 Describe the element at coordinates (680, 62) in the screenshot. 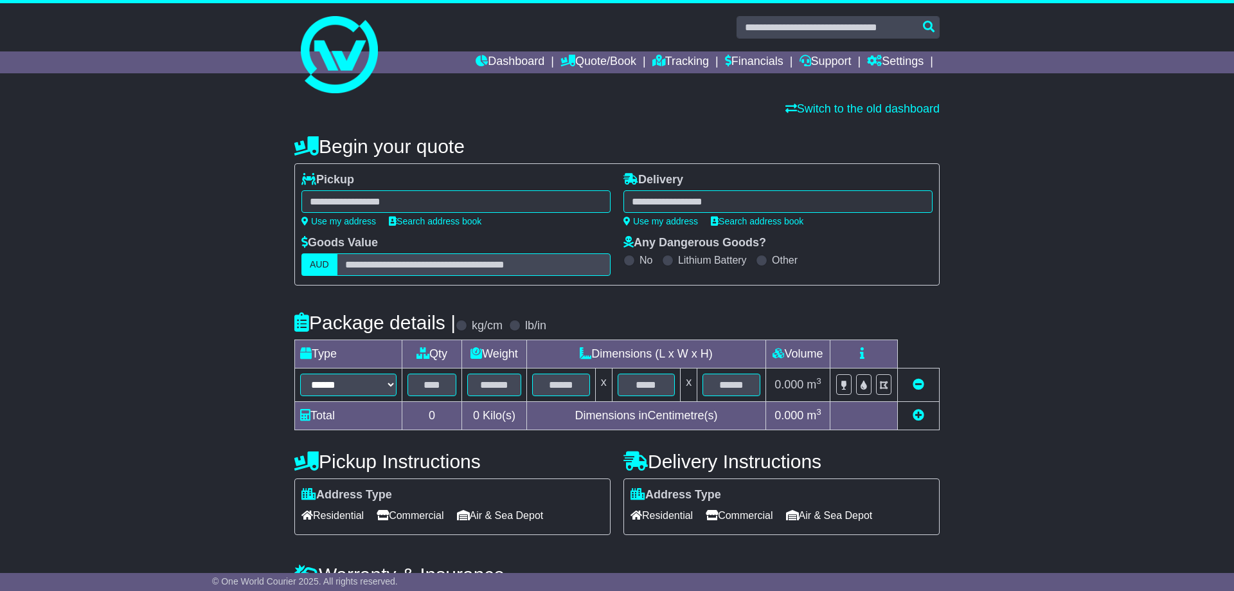

I see `a: Tracking` at that location.